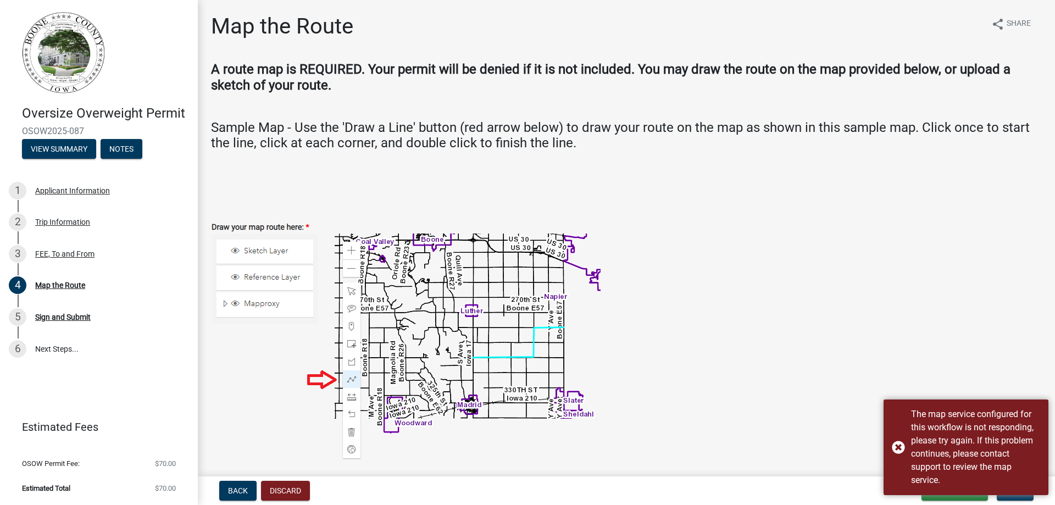 Image resolution: width=1055 pixels, height=505 pixels. I want to click on div: 6, so click(18, 349).